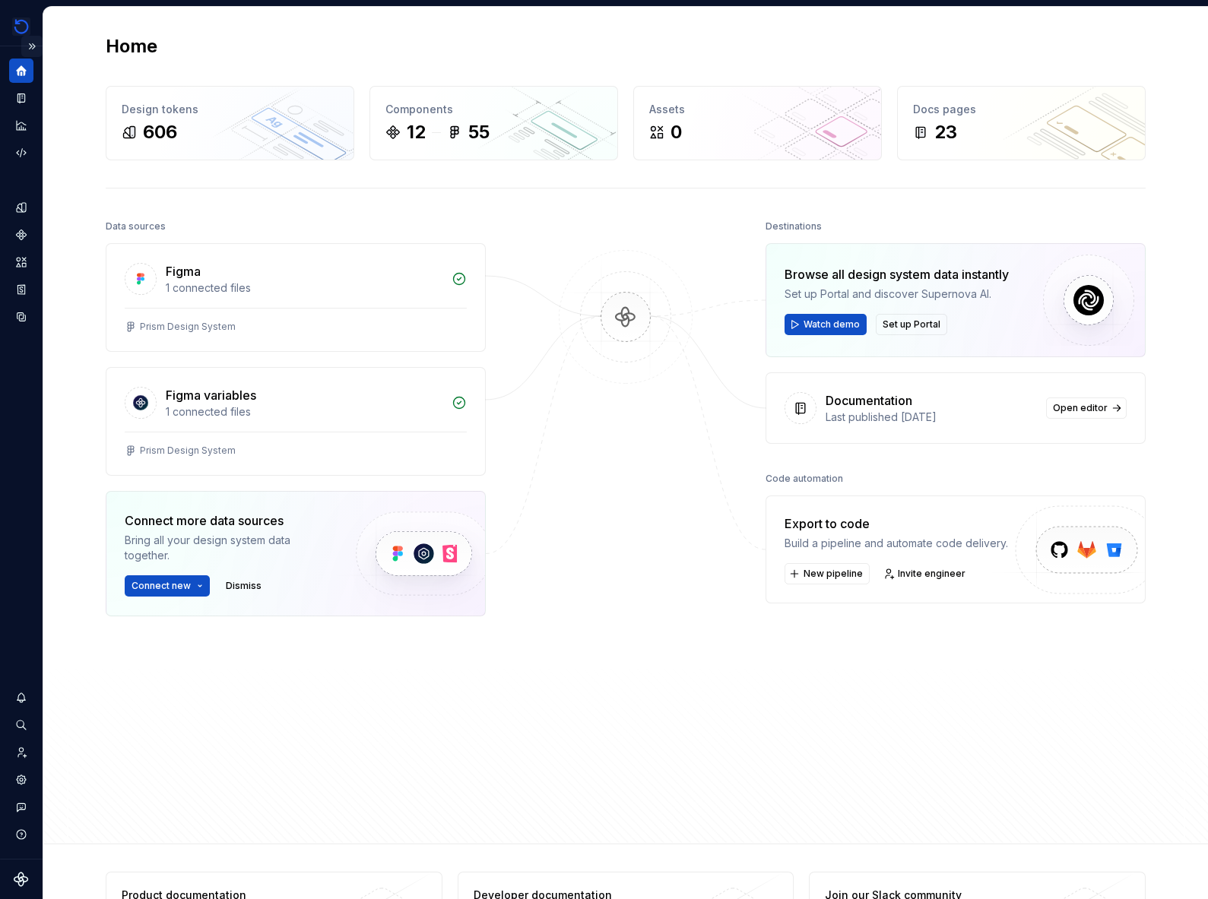 The width and height of the screenshot is (1208, 899). What do you see at coordinates (167, 586) in the screenshot?
I see `button: Connect new` at bounding box center [167, 586].